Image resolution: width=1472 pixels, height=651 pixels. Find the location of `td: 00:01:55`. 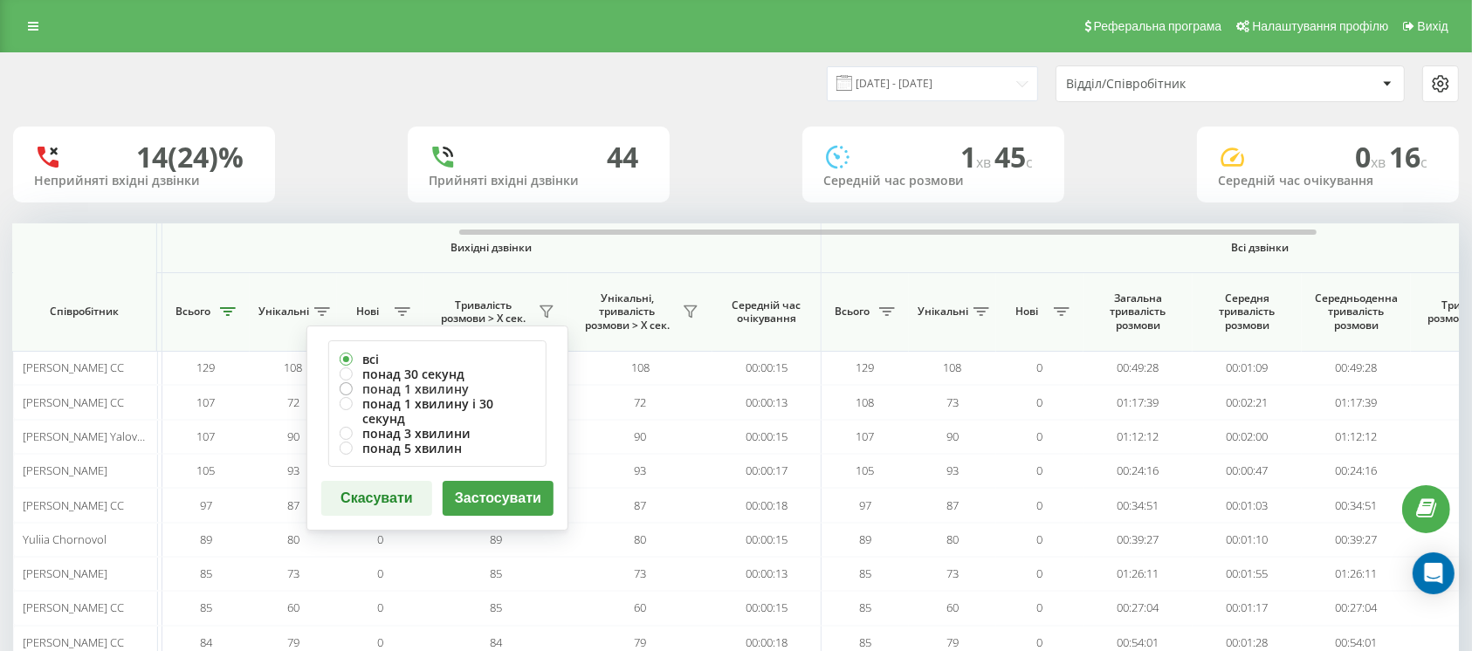

td: 00:01:55 is located at coordinates (1247, 574).